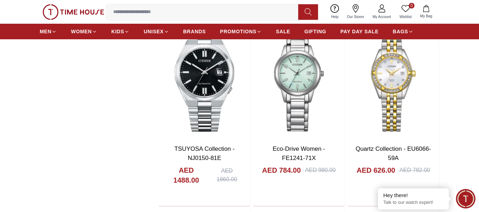  Describe the element at coordinates (281, 170) in the screenshot. I see `h4: AED 784.00` at that location.